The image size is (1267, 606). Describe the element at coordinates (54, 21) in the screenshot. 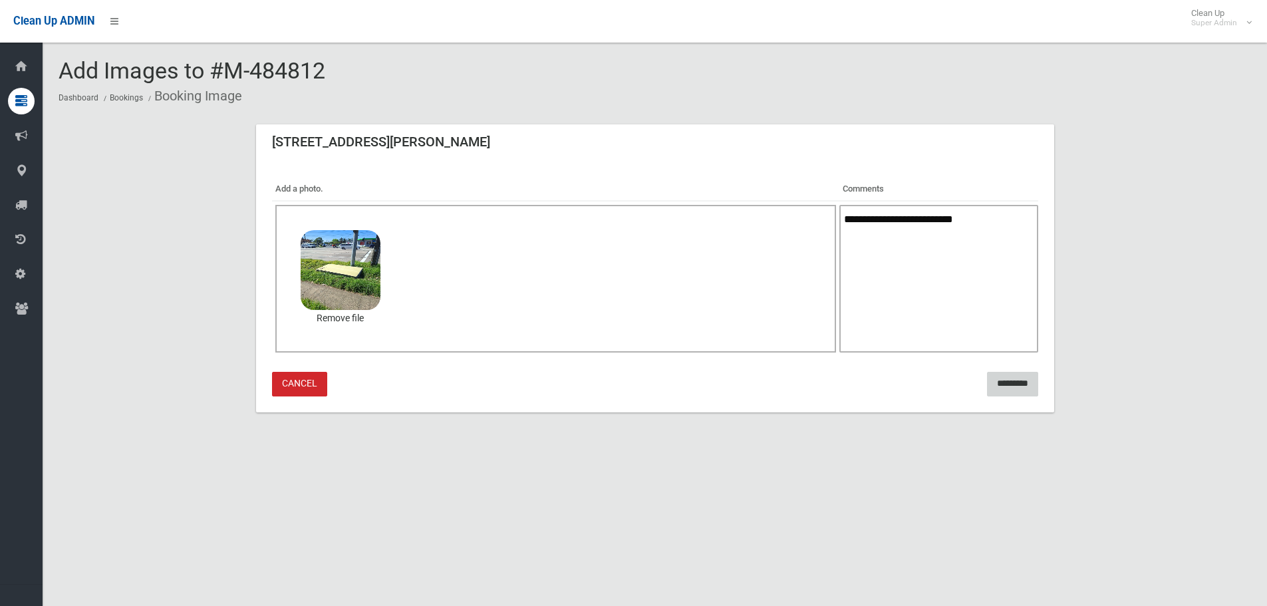

I see `span: Clean Up ADMIN` at that location.